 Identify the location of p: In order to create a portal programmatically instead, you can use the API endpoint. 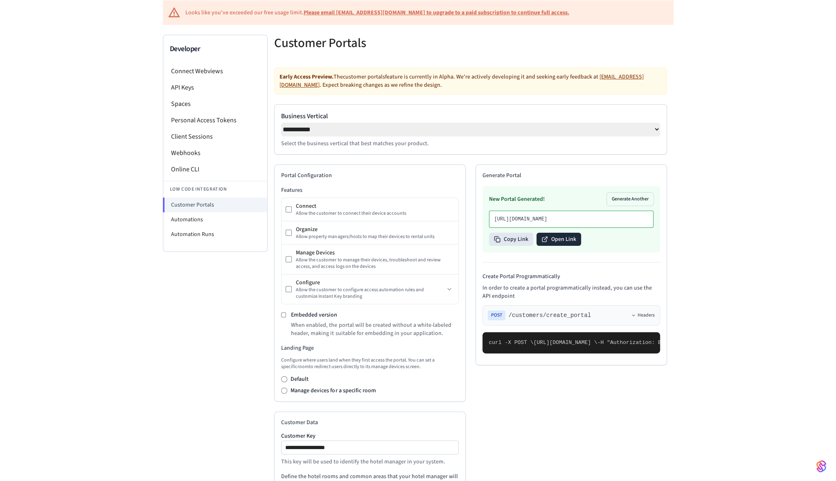
(571, 292).